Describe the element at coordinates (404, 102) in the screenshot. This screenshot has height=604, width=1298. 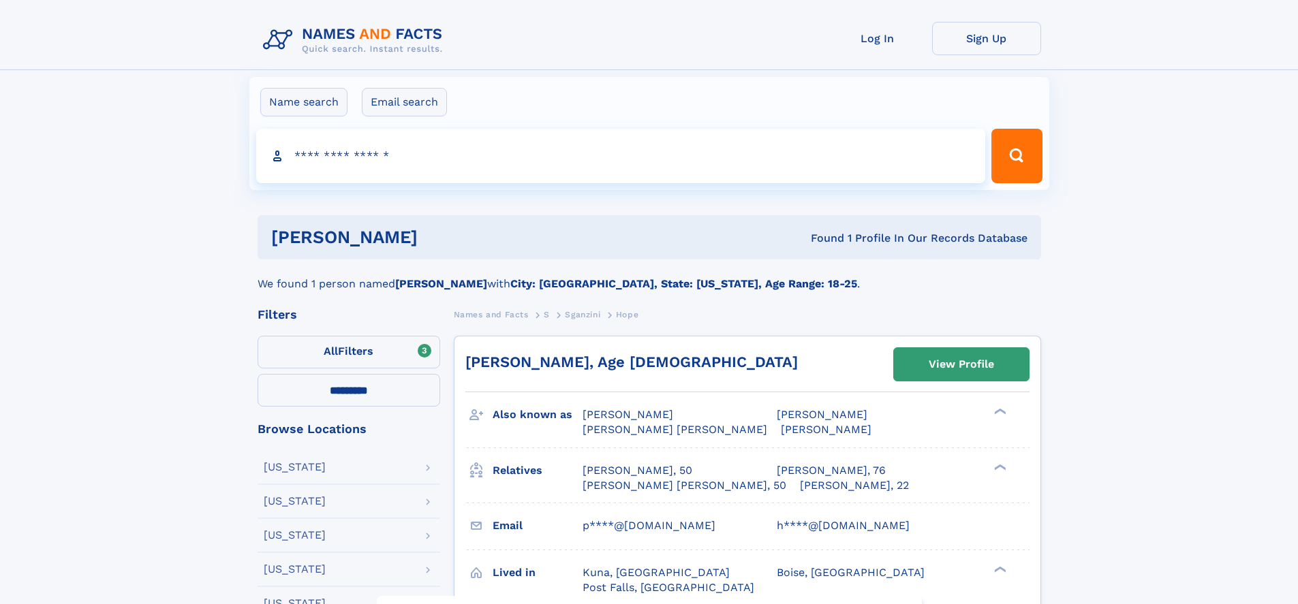
I see `label: Email search` at that location.